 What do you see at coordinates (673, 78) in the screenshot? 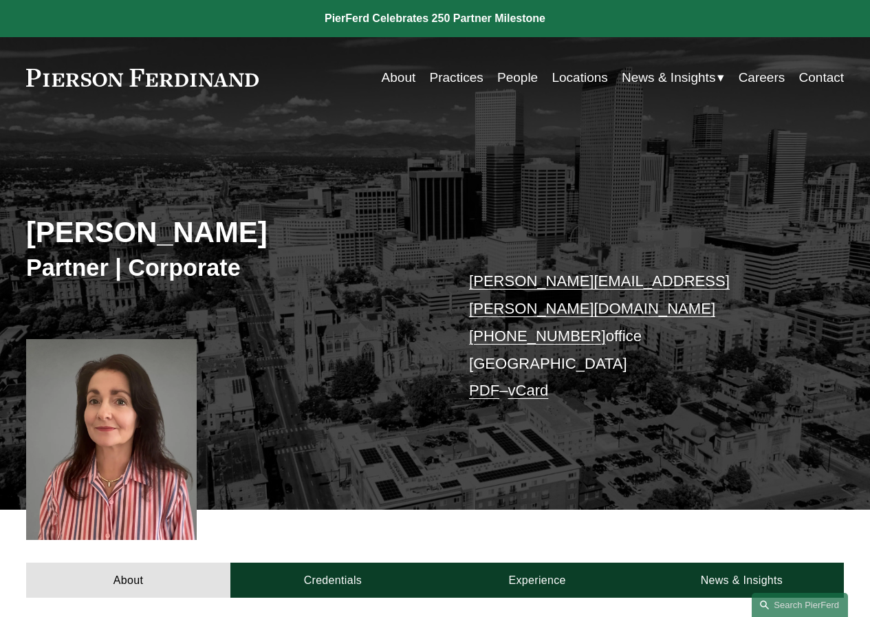
I see `a: folder dropdown` at bounding box center [673, 78].